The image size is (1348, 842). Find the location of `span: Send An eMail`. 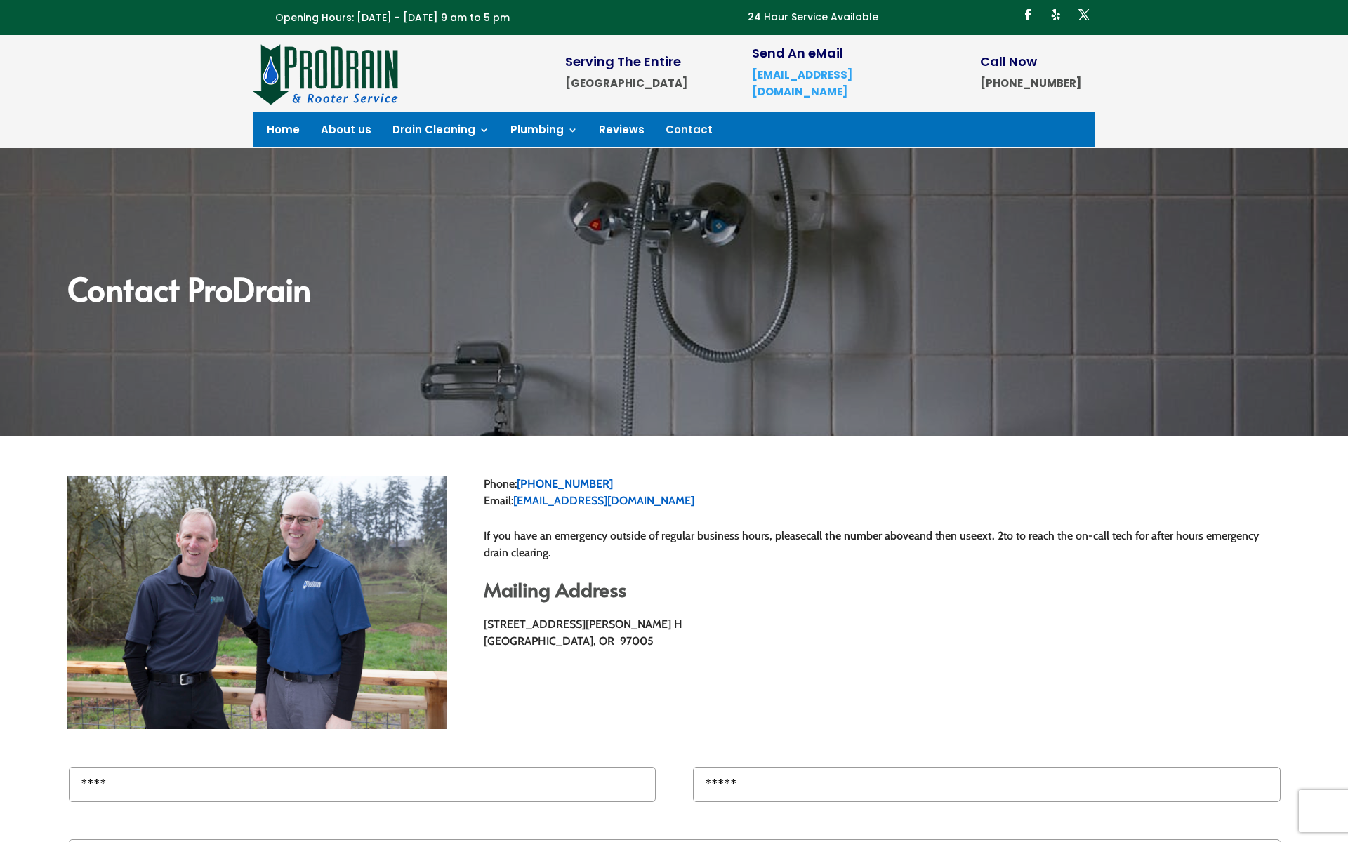

span: Send An eMail is located at coordinates (798, 53).